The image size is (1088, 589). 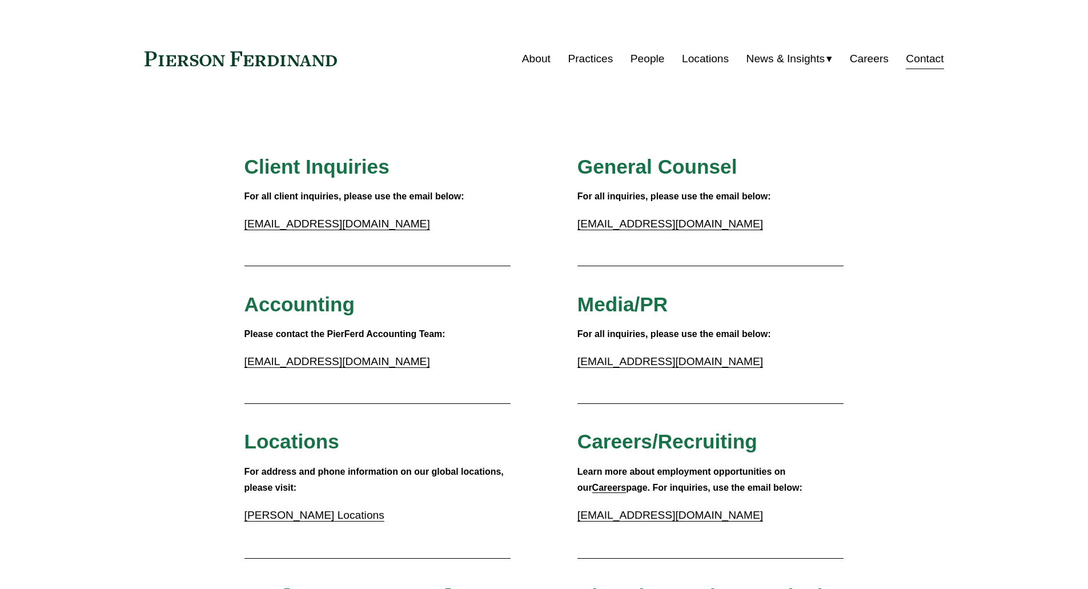 I want to click on strong: Please contact the PierFerd Accounting Team:, so click(x=345, y=333).